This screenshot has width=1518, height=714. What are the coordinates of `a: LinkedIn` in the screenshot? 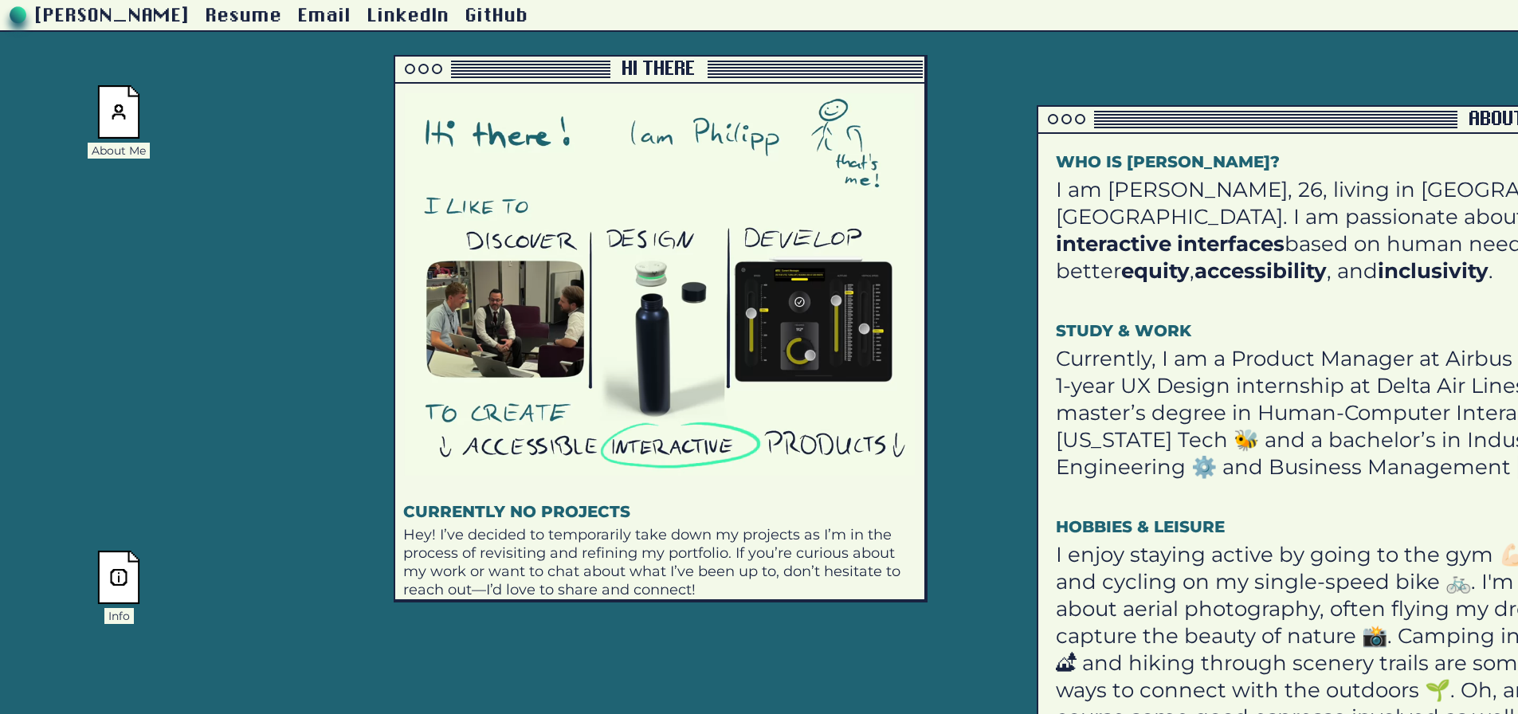 It's located at (410, 16).